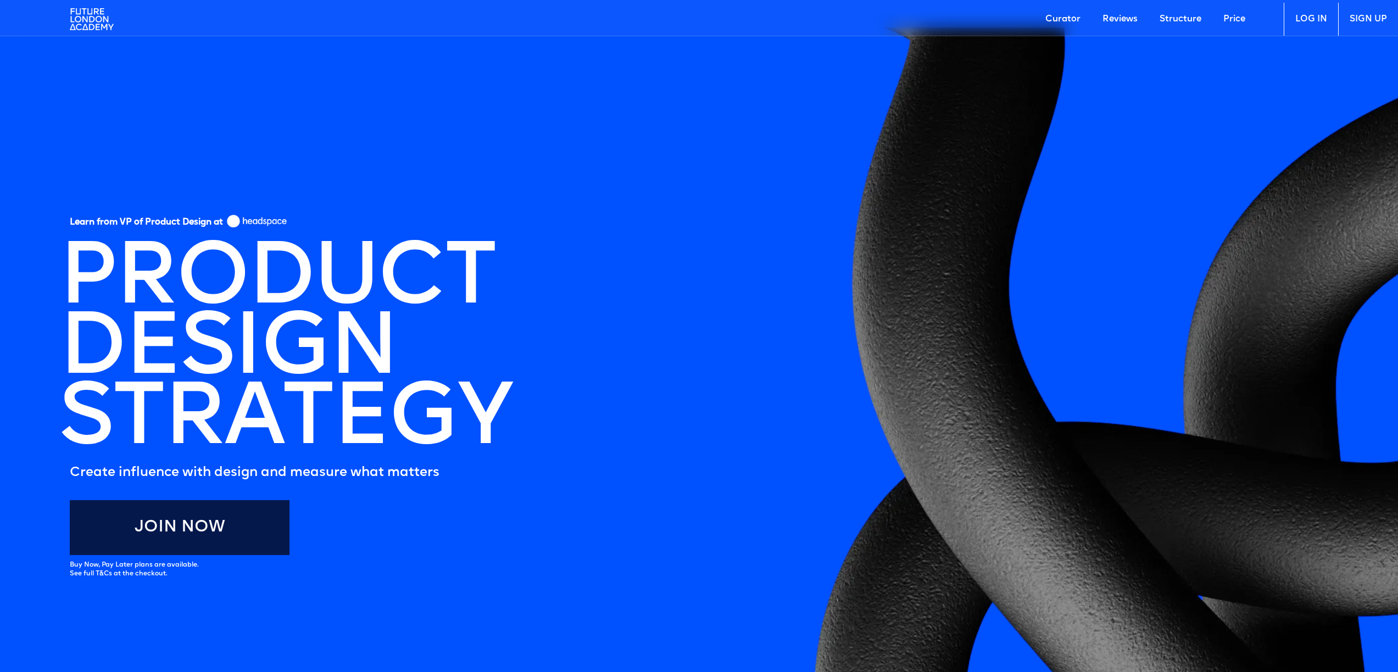 The image size is (1398, 672). What do you see at coordinates (1234, 19) in the screenshot?
I see `a: Price` at bounding box center [1234, 19].